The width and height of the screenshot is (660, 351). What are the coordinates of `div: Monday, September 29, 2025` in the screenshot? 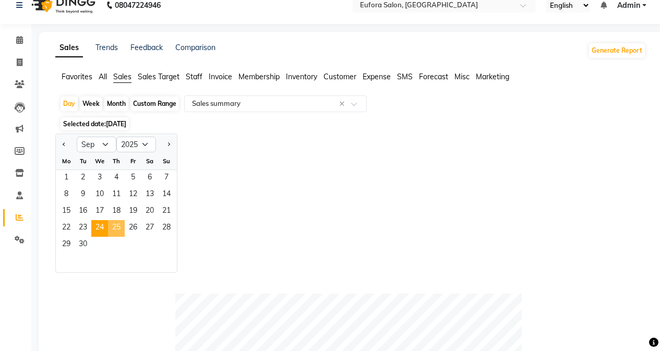 It's located at (66, 245).